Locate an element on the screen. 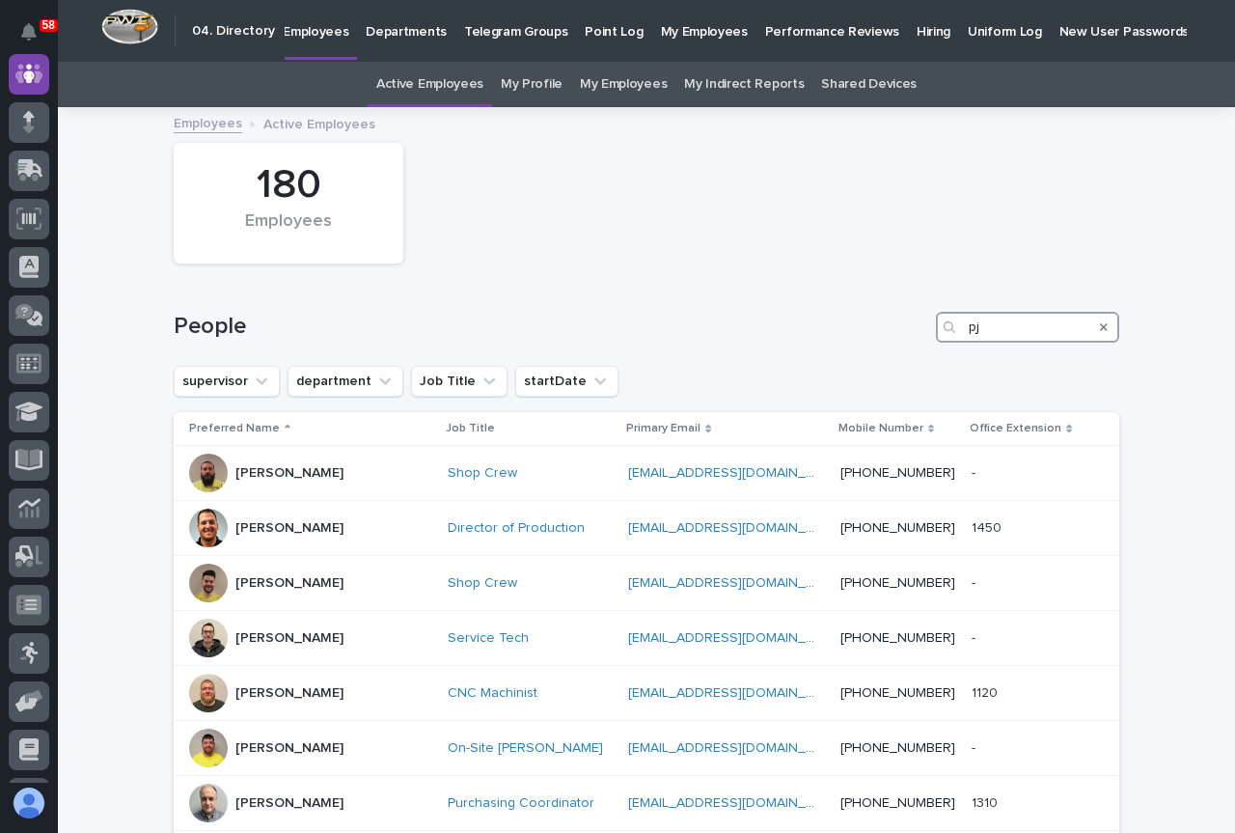  p: 58 is located at coordinates (48, 25).